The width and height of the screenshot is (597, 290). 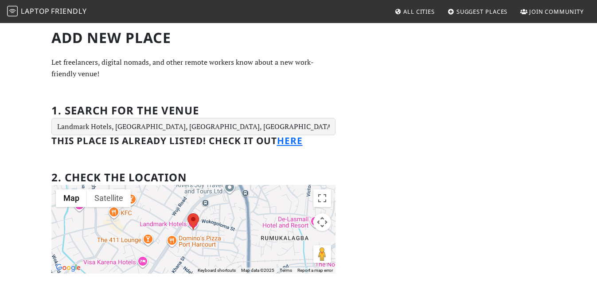 I want to click on a: LaptopFriendly LaptopFriendly, so click(x=47, y=12).